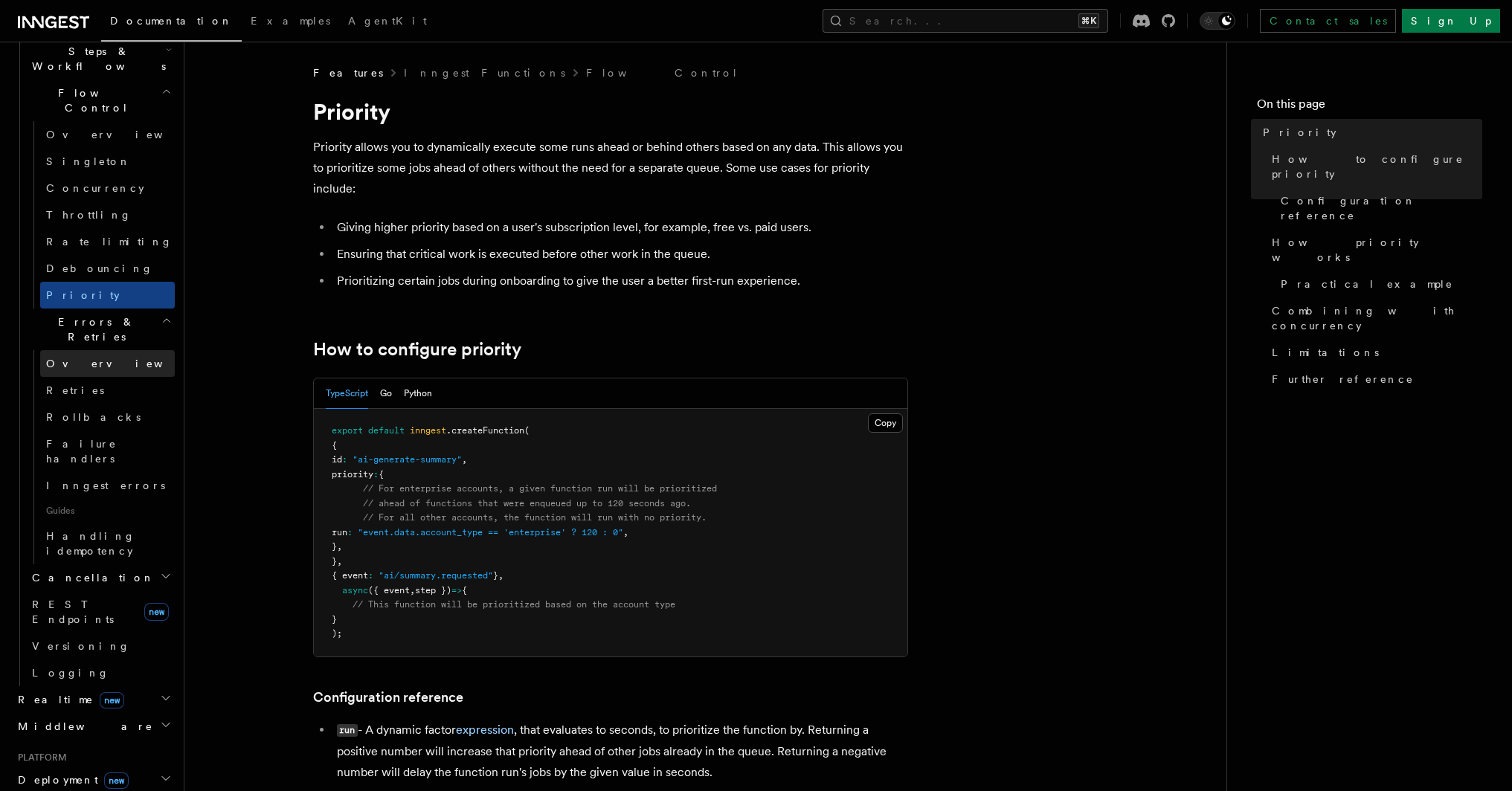 The image size is (1512, 791). I want to click on button: Middleware, so click(93, 726).